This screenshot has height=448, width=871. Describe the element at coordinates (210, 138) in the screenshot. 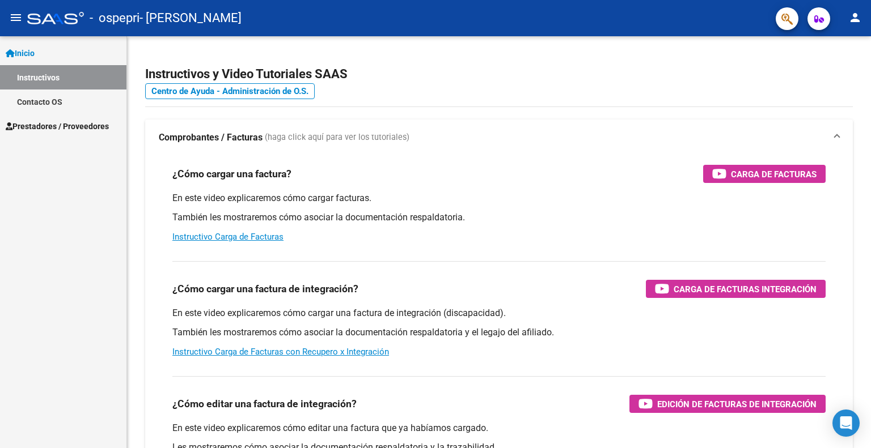

I see `strong: Comprobantes / Facturas` at that location.